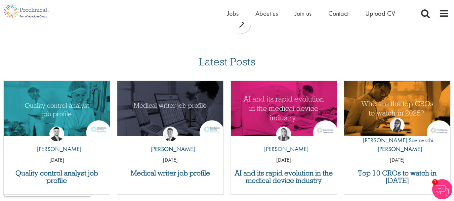 The image size is (454, 201). Describe the element at coordinates (380, 13) in the screenshot. I see `a: Upload CV` at that location.